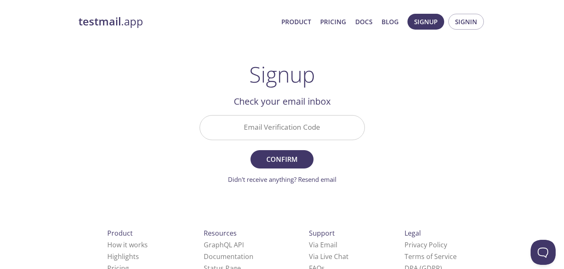 The image size is (564, 269). Describe the element at coordinates (426, 22) in the screenshot. I see `span: Signup` at that location.